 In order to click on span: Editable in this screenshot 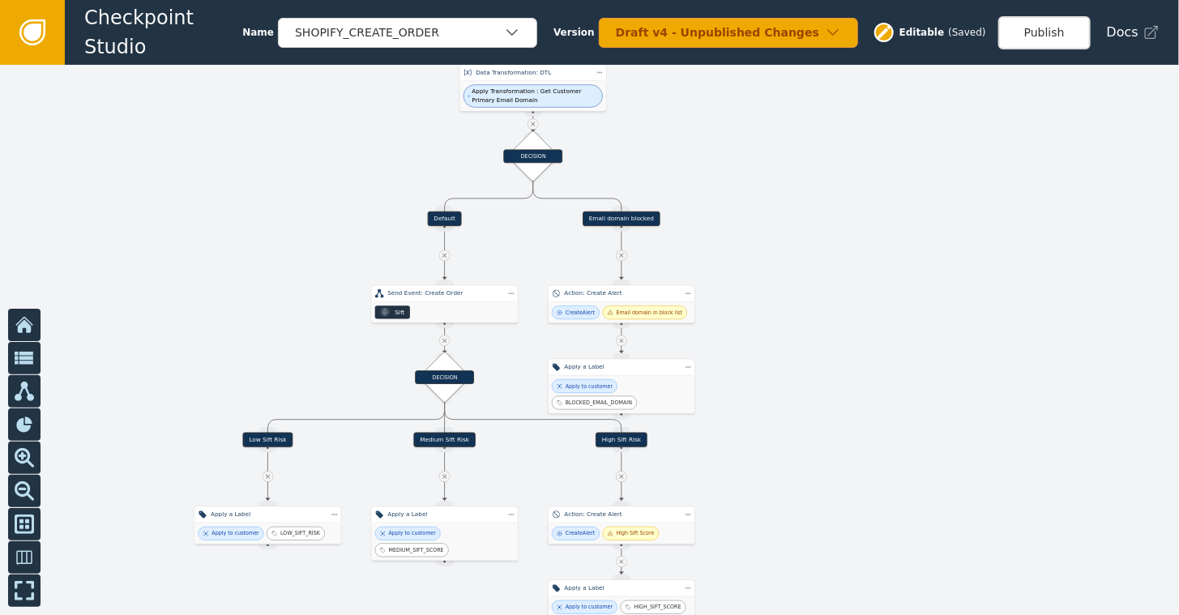, I will do `click(922, 32)`.